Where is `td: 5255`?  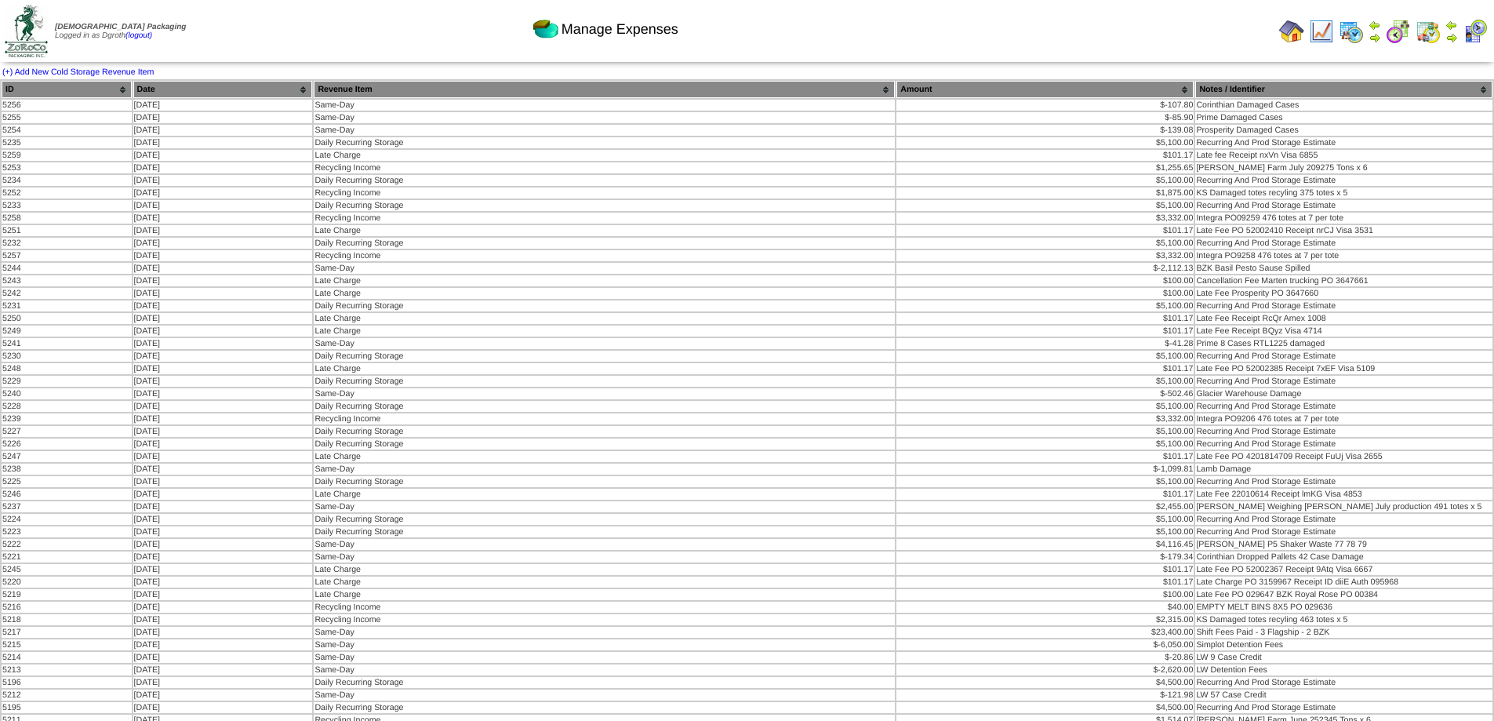 td: 5255 is located at coordinates (67, 118).